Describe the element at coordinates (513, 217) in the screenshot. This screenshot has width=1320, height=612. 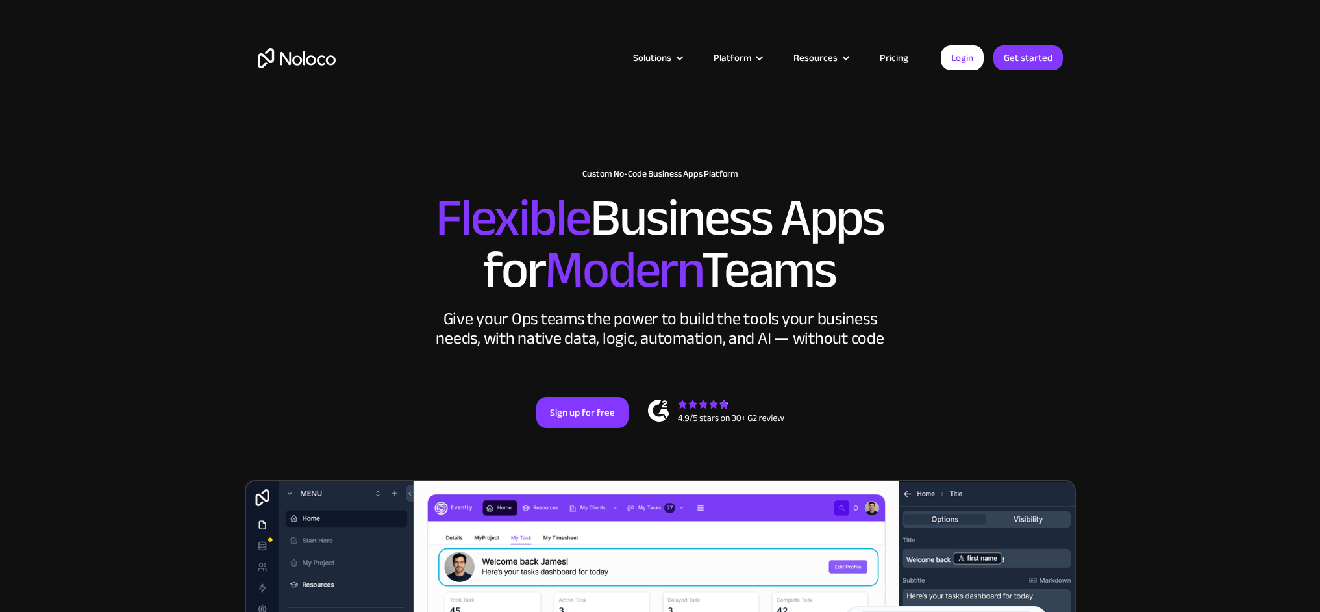
I see `span: Flexible` at that location.